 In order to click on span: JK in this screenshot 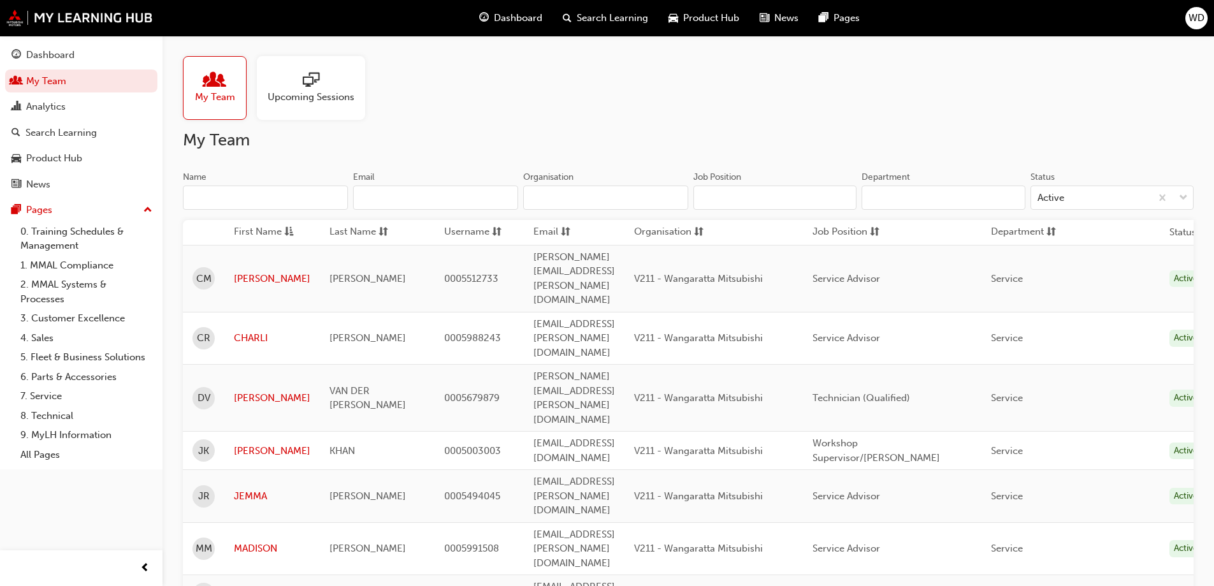, I will do `click(203, 450)`.